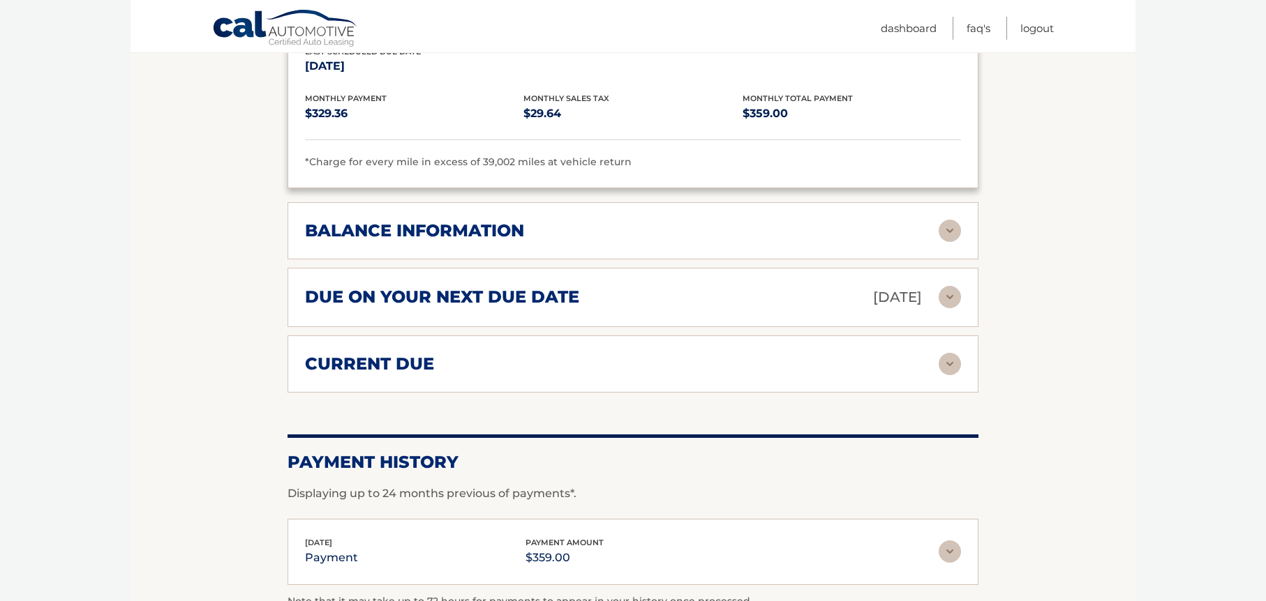 The image size is (1266, 601). Describe the element at coordinates (798, 98) in the screenshot. I see `span: Monthly Total Payment` at that location.